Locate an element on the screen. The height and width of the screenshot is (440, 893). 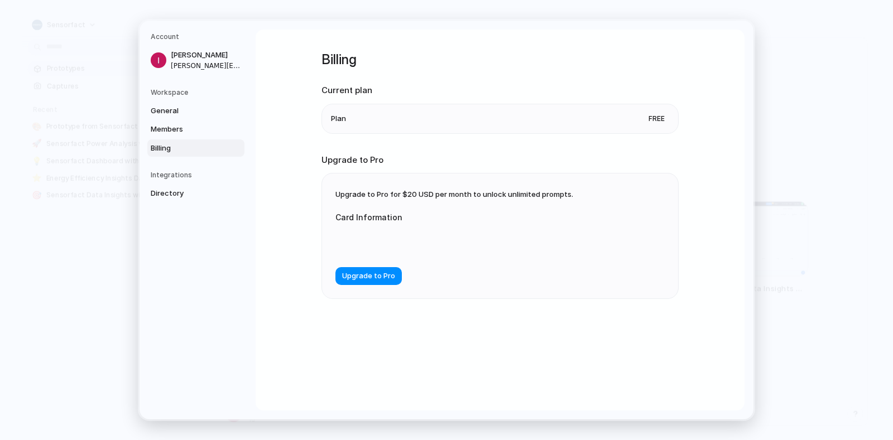
h2: Upgrade to Pro is located at coordinates (500, 160).